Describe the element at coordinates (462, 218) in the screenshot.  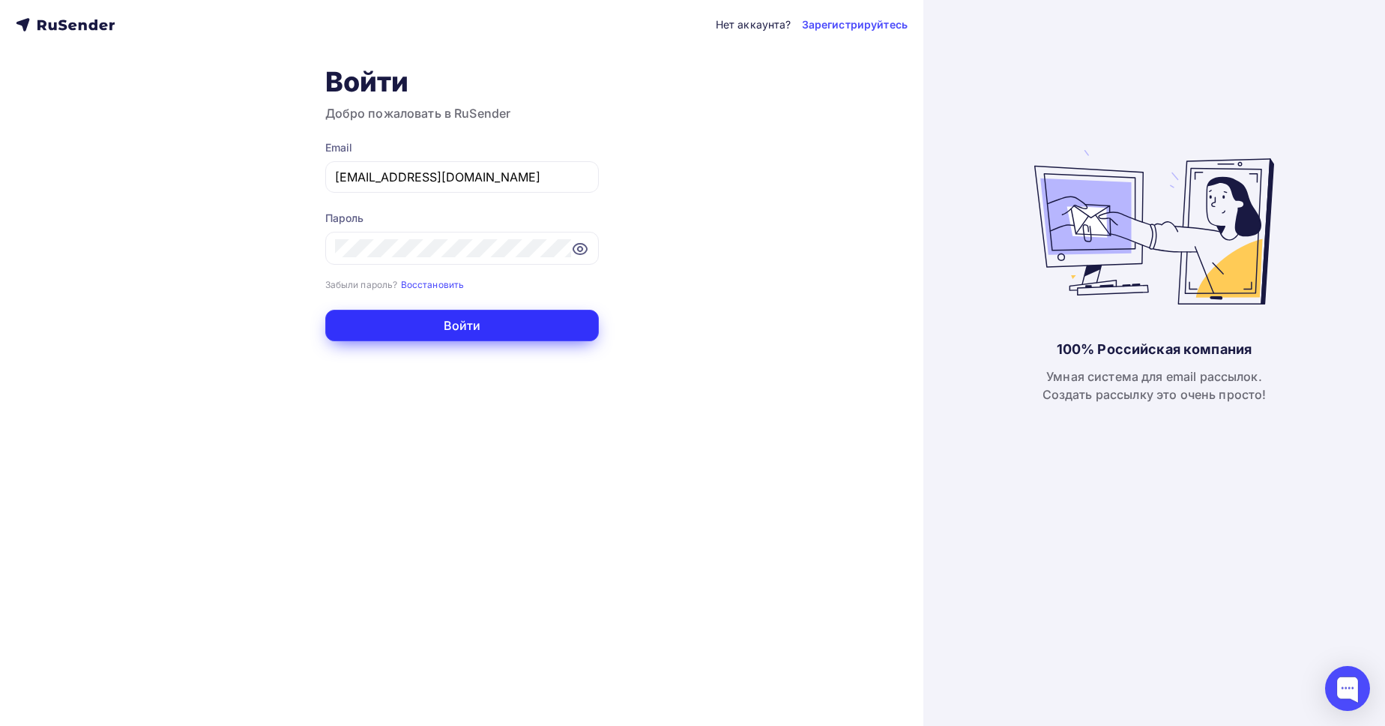
I see `div: Пароль` at that location.